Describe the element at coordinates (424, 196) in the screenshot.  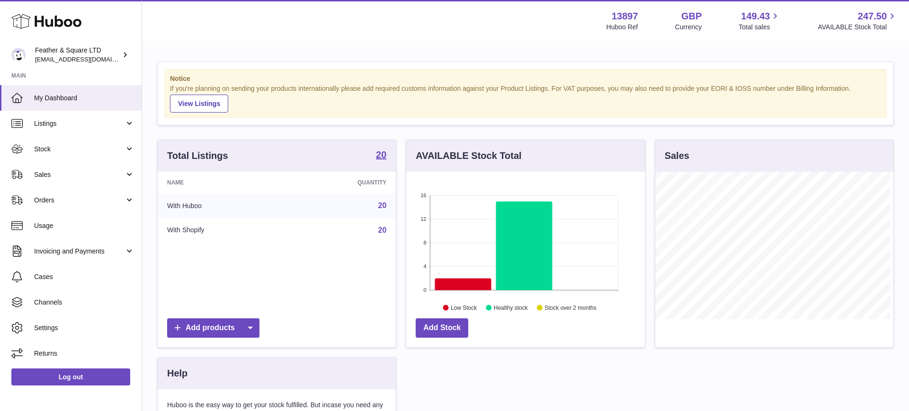
I see `text: 16` at that location.